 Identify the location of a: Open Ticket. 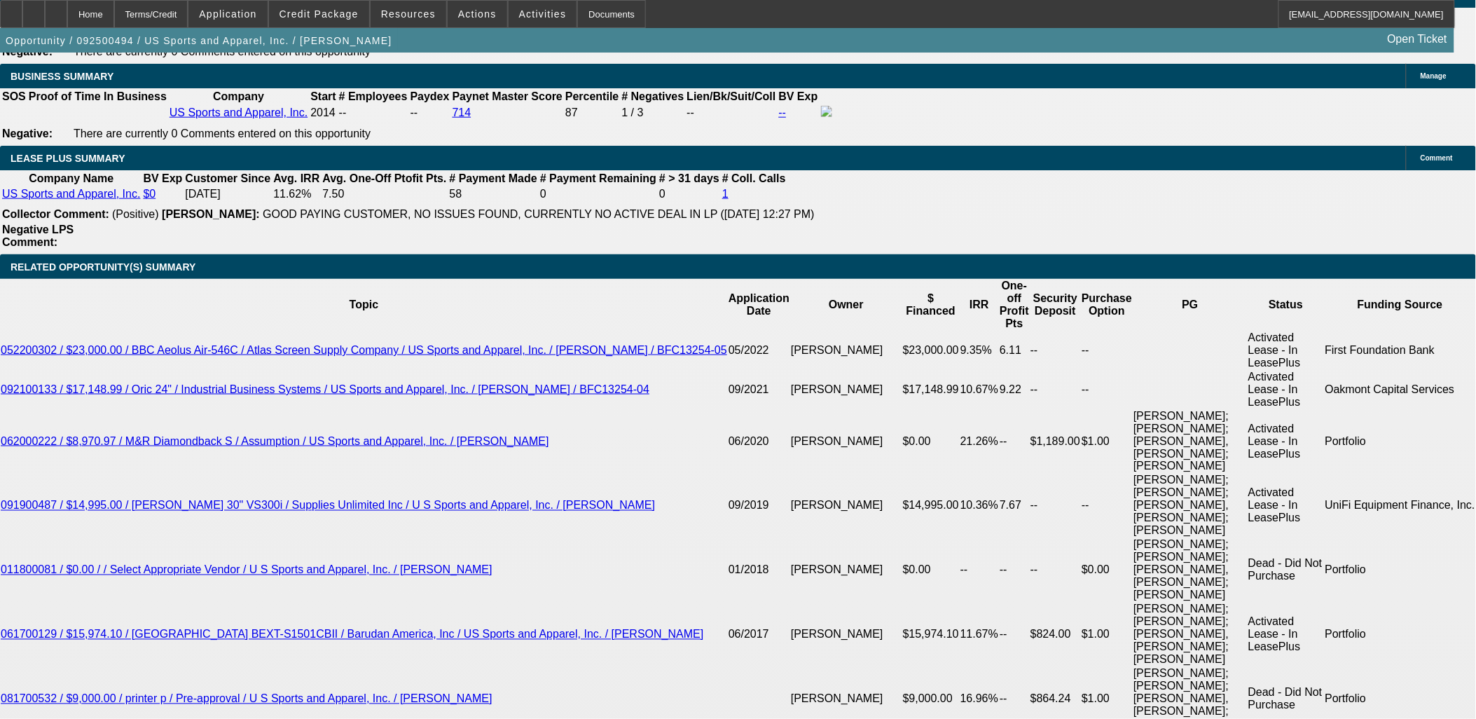
(1417, 39).